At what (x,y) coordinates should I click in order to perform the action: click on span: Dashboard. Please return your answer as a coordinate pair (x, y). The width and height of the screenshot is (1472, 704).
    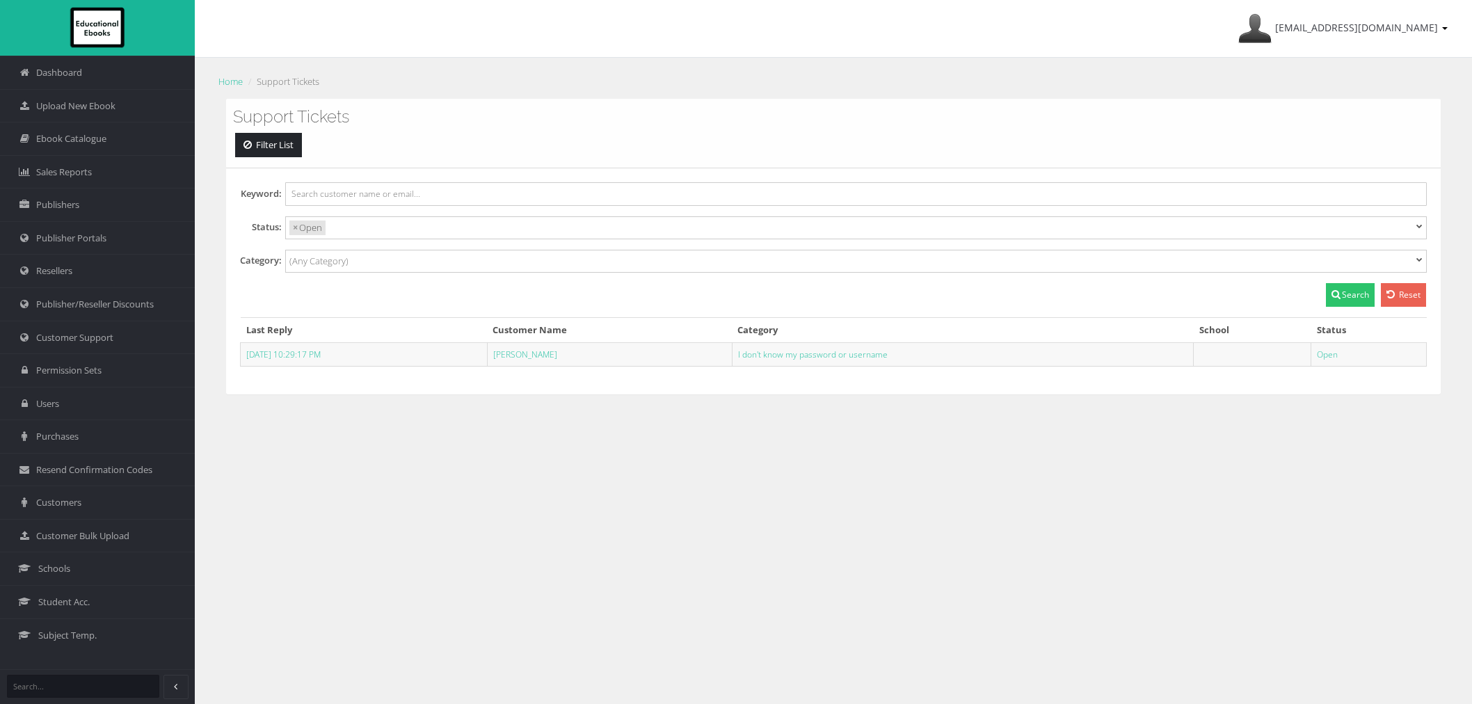
    Looking at the image, I should click on (59, 72).